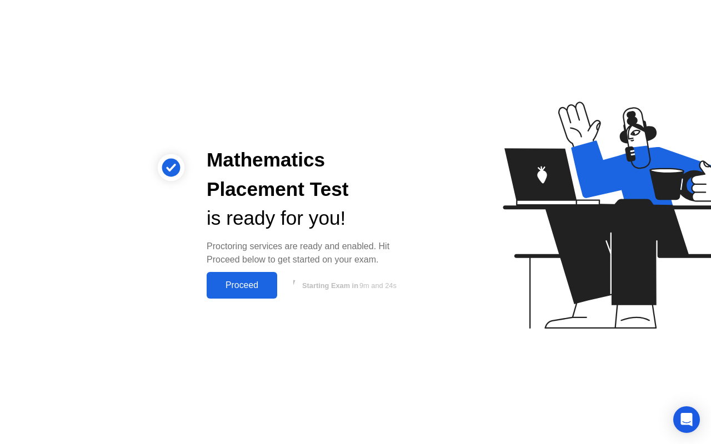 This screenshot has height=444, width=711. Describe the element at coordinates (348, 286) in the screenshot. I see `button: Starting Exam in9m and 24s` at that location.